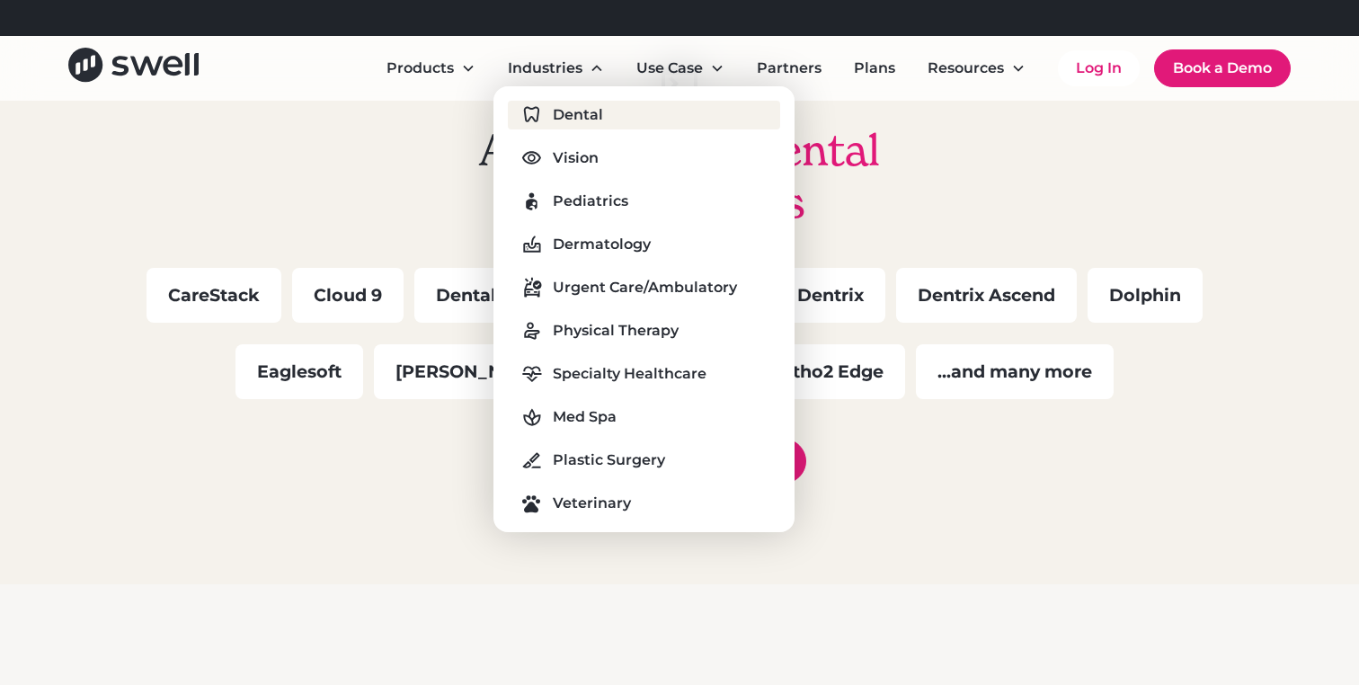 The width and height of the screenshot is (1359, 685). What do you see at coordinates (616, 331) in the screenshot?
I see `div: Physical Therapy` at bounding box center [616, 331].